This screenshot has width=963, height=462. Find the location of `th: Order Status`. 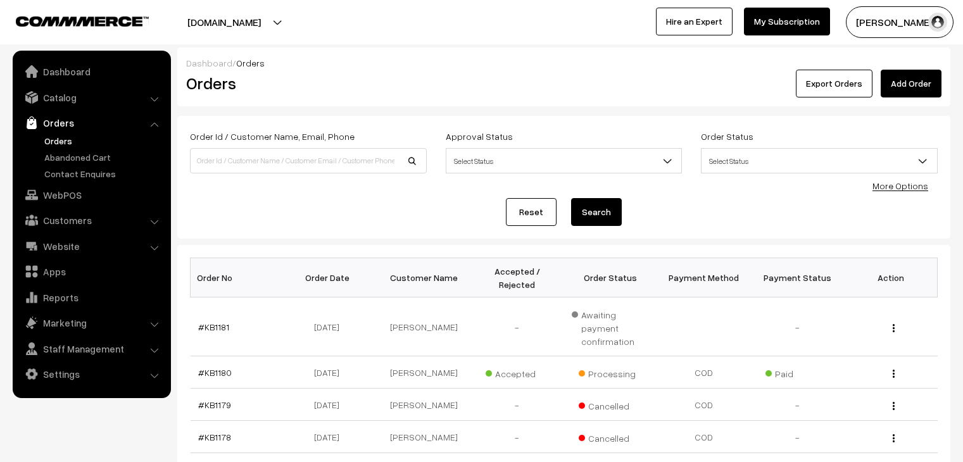

th: Order Status is located at coordinates (611, 278).